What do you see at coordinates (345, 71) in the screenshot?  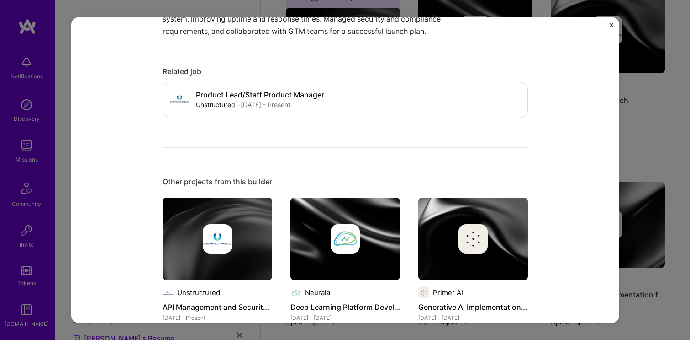 I see `div: Related job` at bounding box center [345, 71].